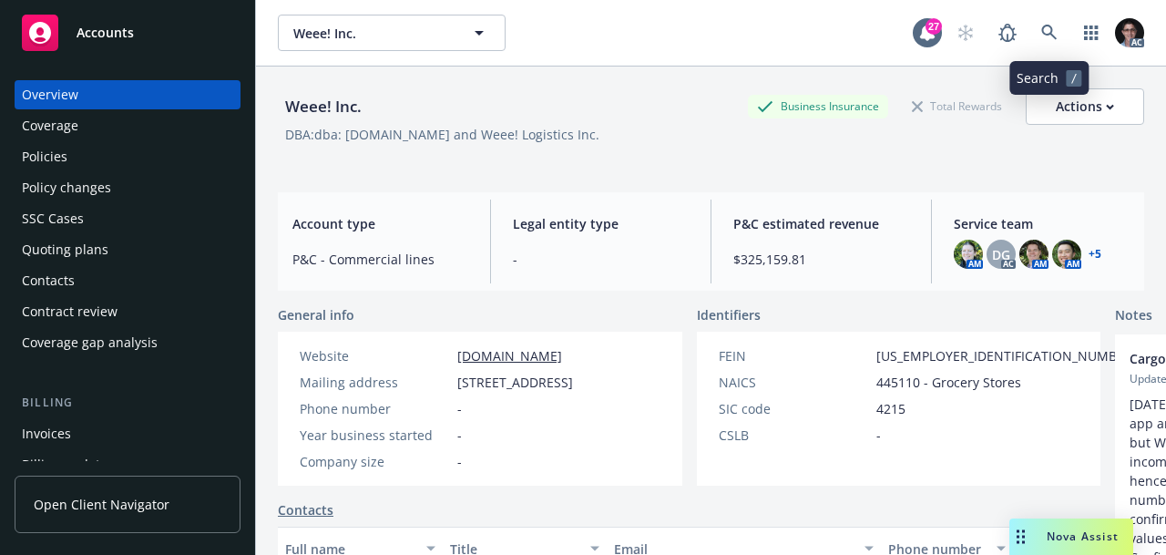 The height and width of the screenshot is (555, 1166). Describe the element at coordinates (128, 312) in the screenshot. I see `a: Contract review` at that location.